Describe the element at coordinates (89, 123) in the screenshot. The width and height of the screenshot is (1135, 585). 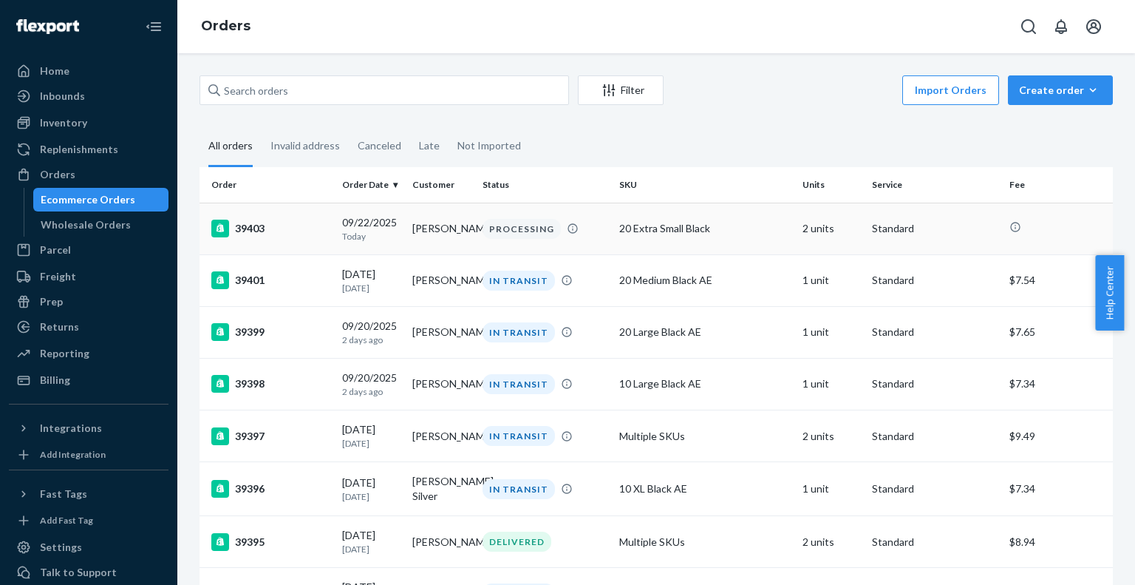
I see `a: Inventory` at that location.